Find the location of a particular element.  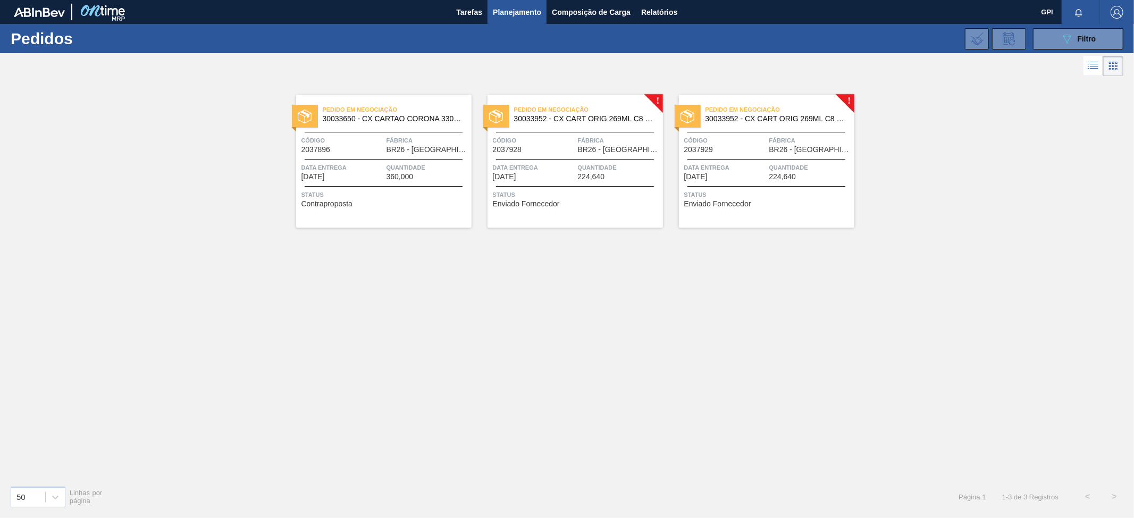

div: Solicitação de Revisão de Pedidos is located at coordinates (1009, 39).